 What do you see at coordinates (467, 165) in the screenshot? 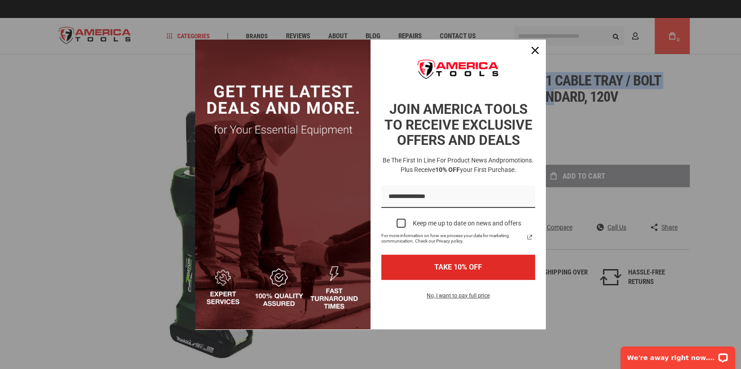
I see `span: promotions. Plus receive your first purchase.` at bounding box center [467, 165].